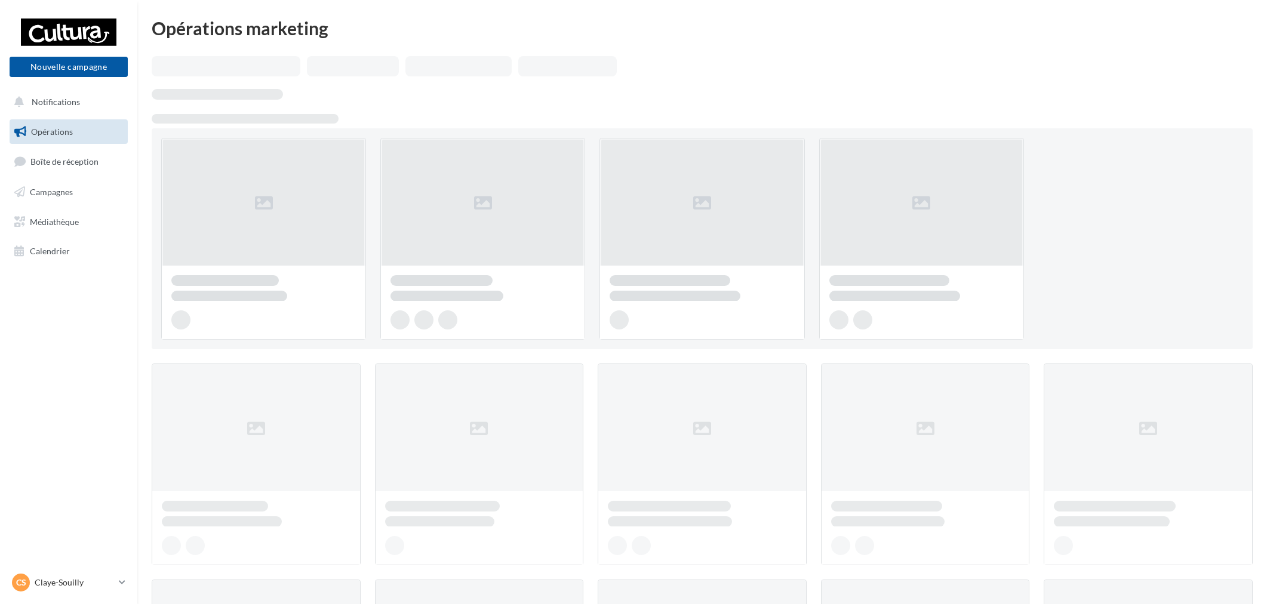 The image size is (1267, 604). Describe the element at coordinates (69, 251) in the screenshot. I see `a: Calendrier` at that location.